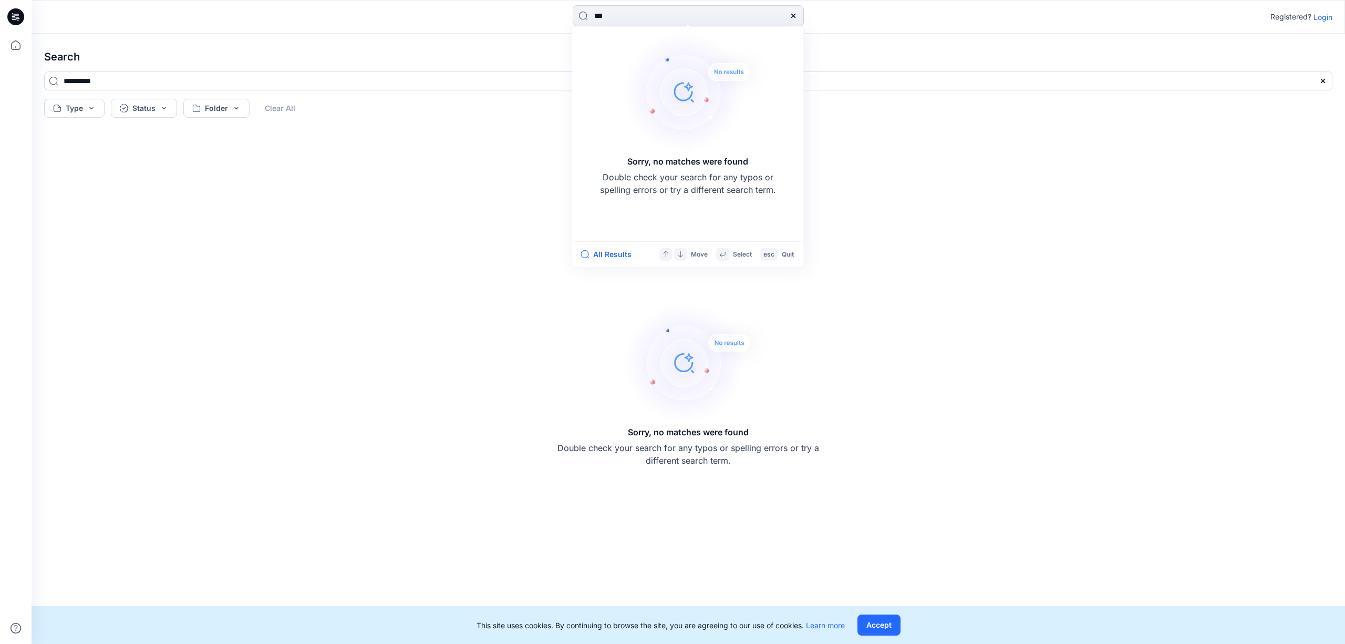 The height and width of the screenshot is (644, 1345). Describe the element at coordinates (660, 625) in the screenshot. I see `p: This site uses cookies. By continuing to browse the site, you are agreeing to our use of cookies.` at that location.